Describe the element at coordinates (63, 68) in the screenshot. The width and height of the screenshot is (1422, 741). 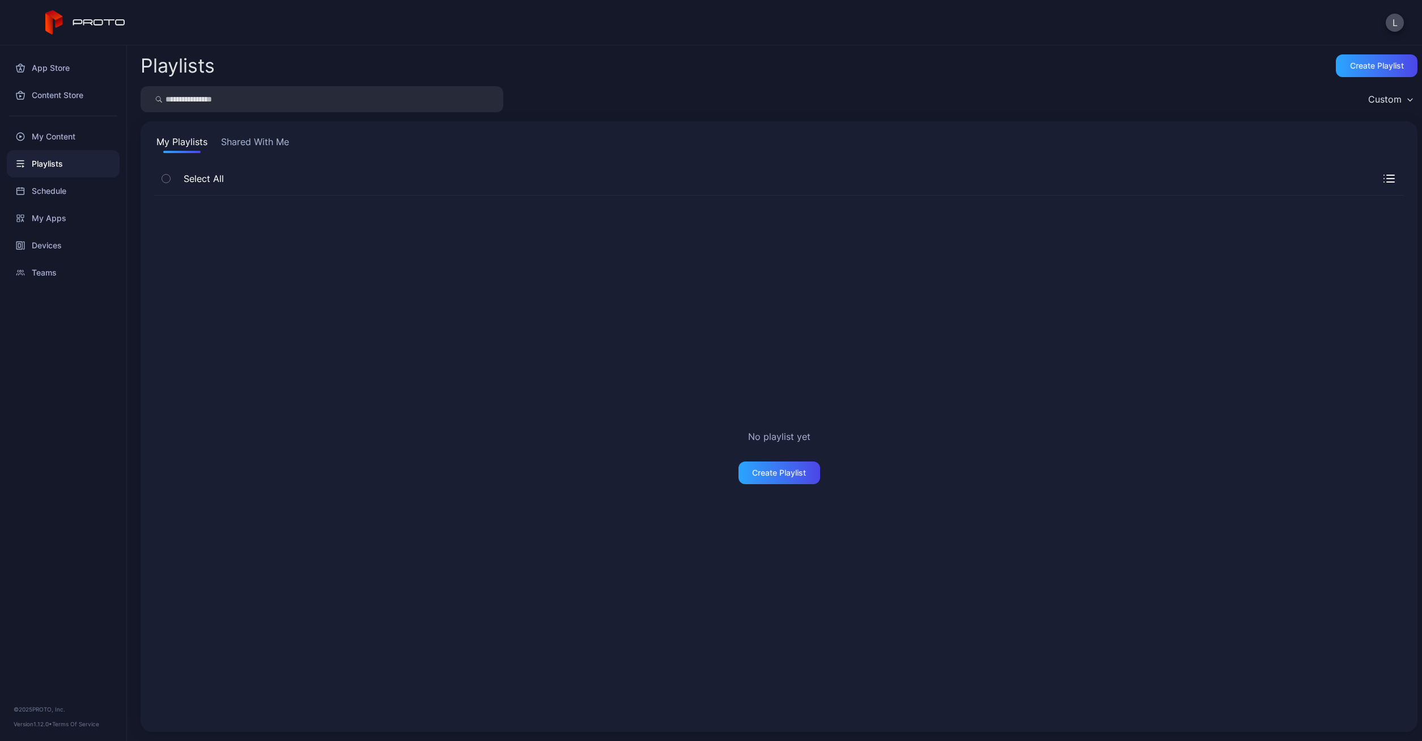
I see `div: App Store` at that location.